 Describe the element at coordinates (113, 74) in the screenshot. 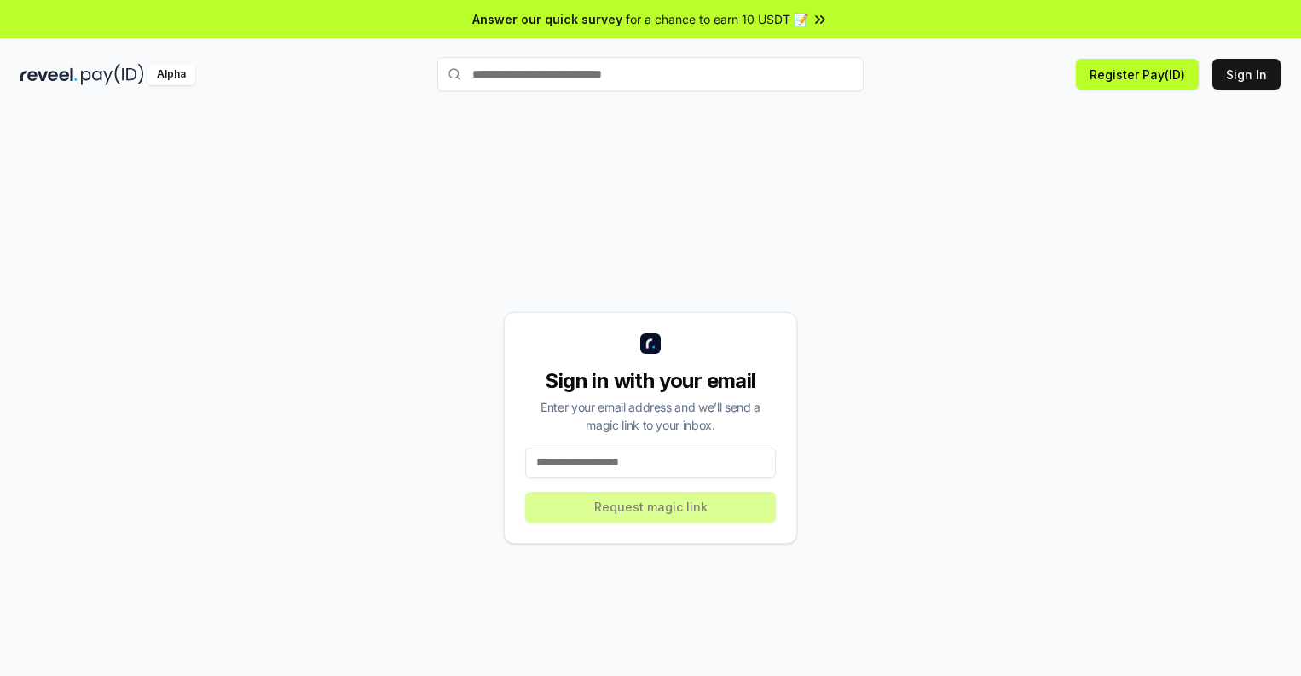

I see `img: pay_id` at that location.